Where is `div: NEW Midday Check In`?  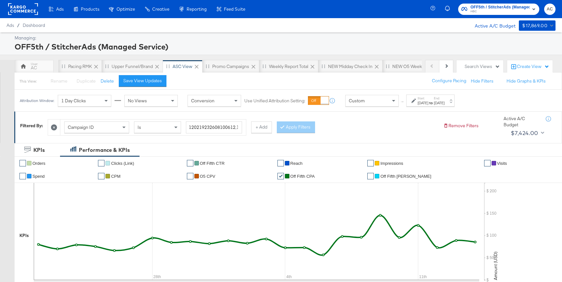
div: NEW Midday Check In is located at coordinates (350, 66).